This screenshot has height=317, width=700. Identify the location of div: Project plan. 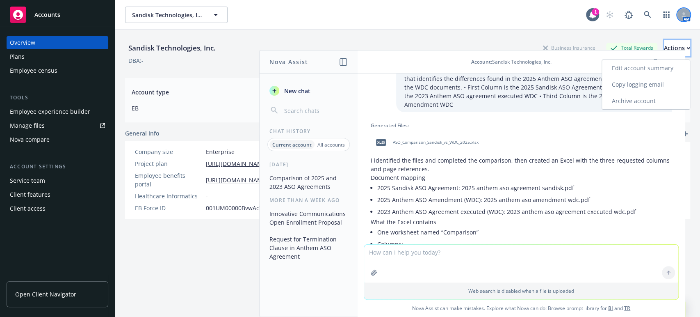
(169, 163).